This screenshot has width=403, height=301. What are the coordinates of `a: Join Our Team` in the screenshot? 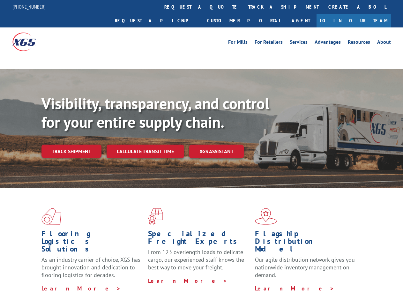 It's located at (354, 20).